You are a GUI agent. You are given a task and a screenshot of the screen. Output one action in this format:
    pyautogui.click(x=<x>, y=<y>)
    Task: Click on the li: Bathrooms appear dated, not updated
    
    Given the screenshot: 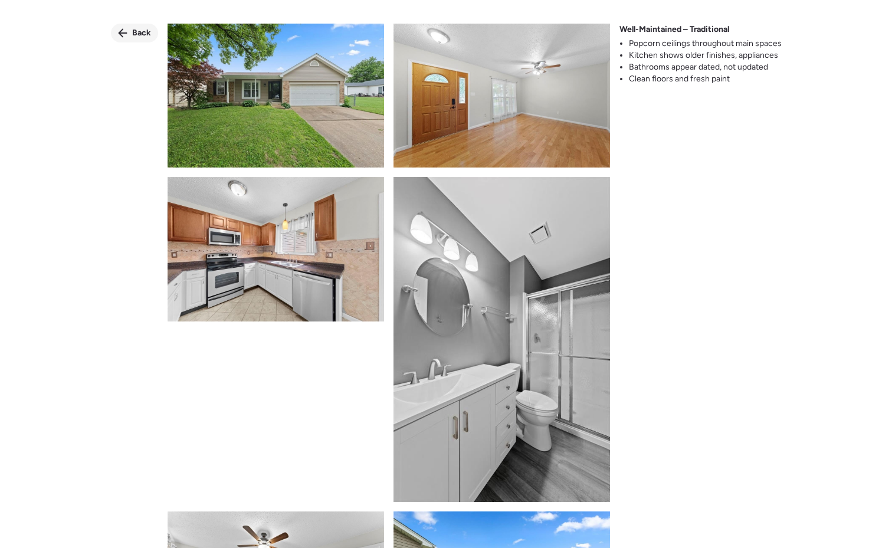 What is the action you would take?
    pyautogui.click(x=705, y=67)
    